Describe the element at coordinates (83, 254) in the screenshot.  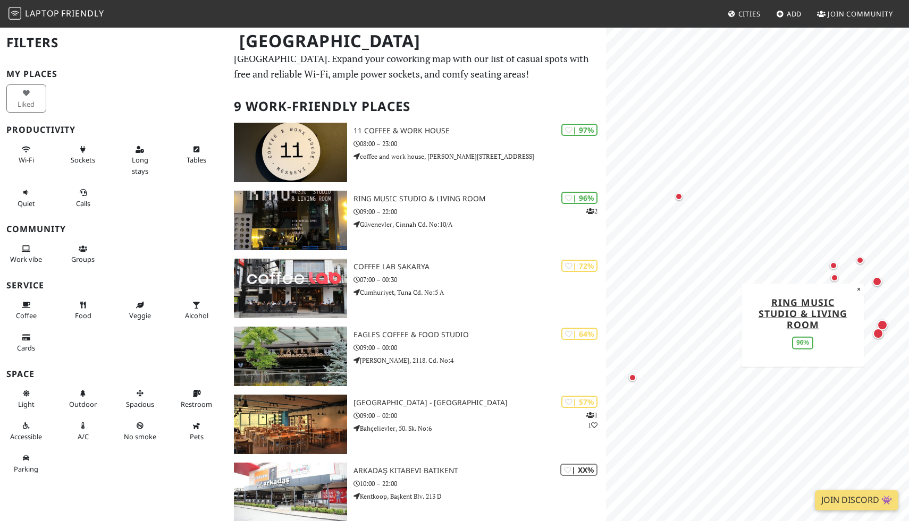
I see `button: Groups` at that location.